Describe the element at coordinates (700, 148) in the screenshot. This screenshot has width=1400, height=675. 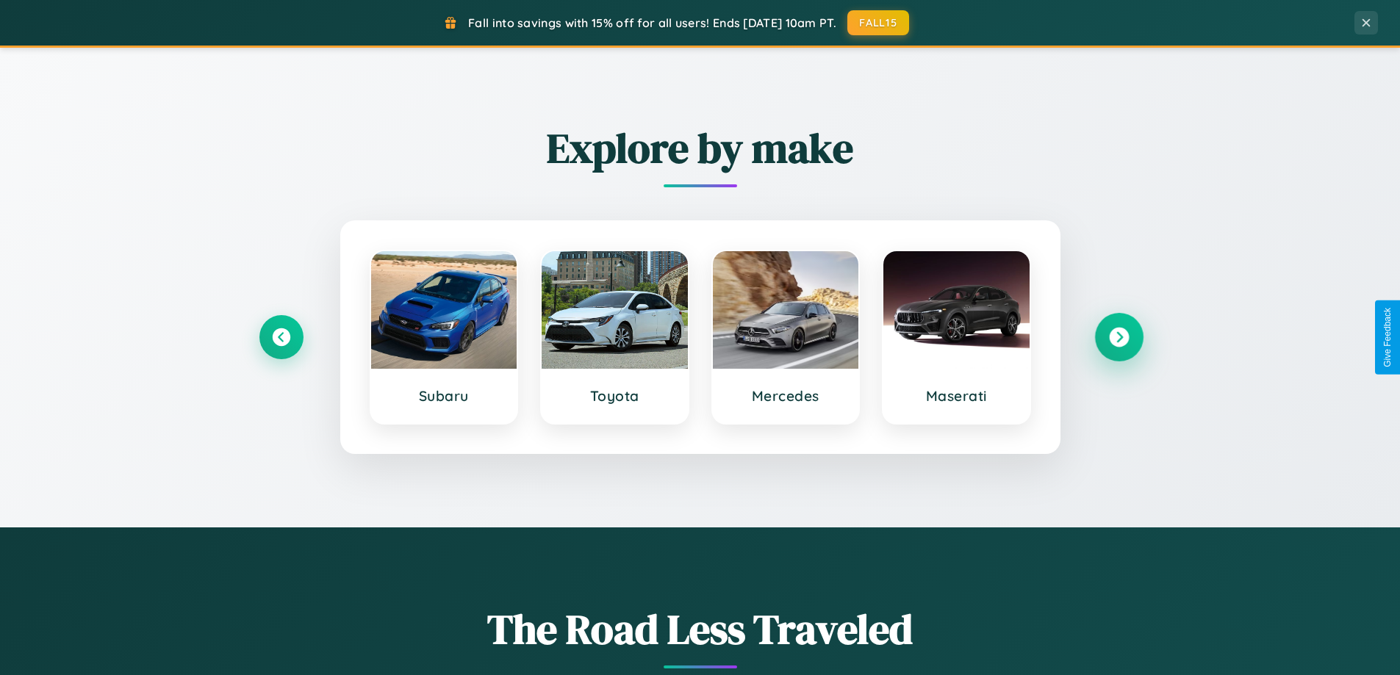
I see `h2: Explore by make` at that location.